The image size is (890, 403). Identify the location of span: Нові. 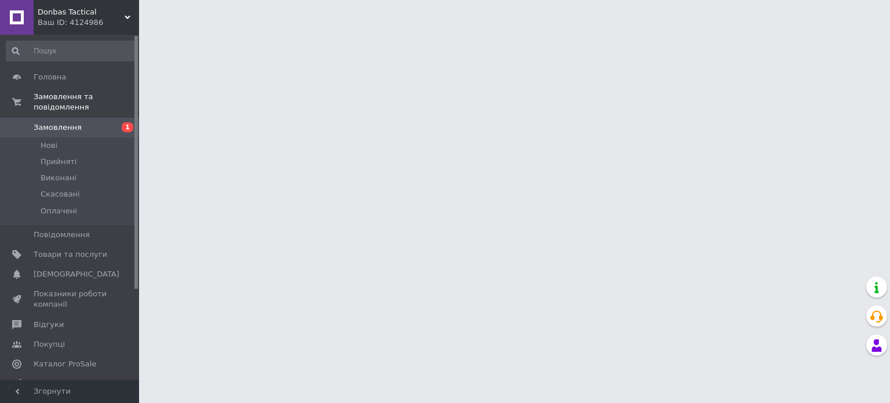
(49, 145).